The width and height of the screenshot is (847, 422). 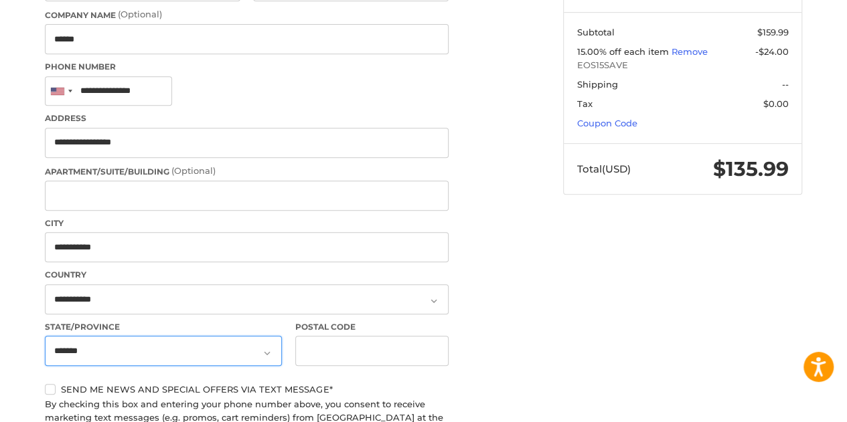 What do you see at coordinates (246, 67) in the screenshot?
I see `label: Phone Number` at bounding box center [246, 67].